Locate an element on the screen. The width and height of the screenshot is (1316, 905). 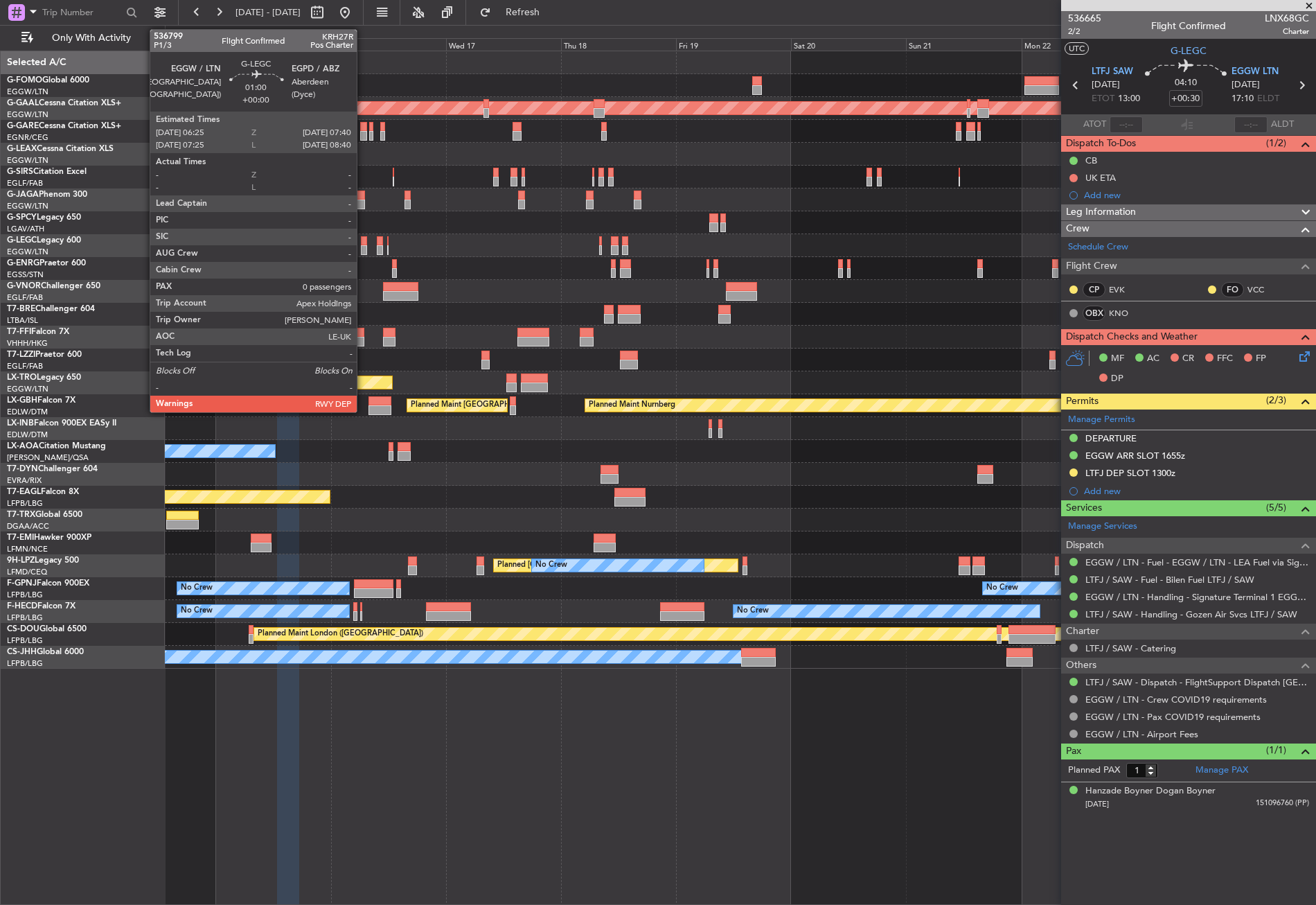
span: Leg Information is located at coordinates (1101, 212).